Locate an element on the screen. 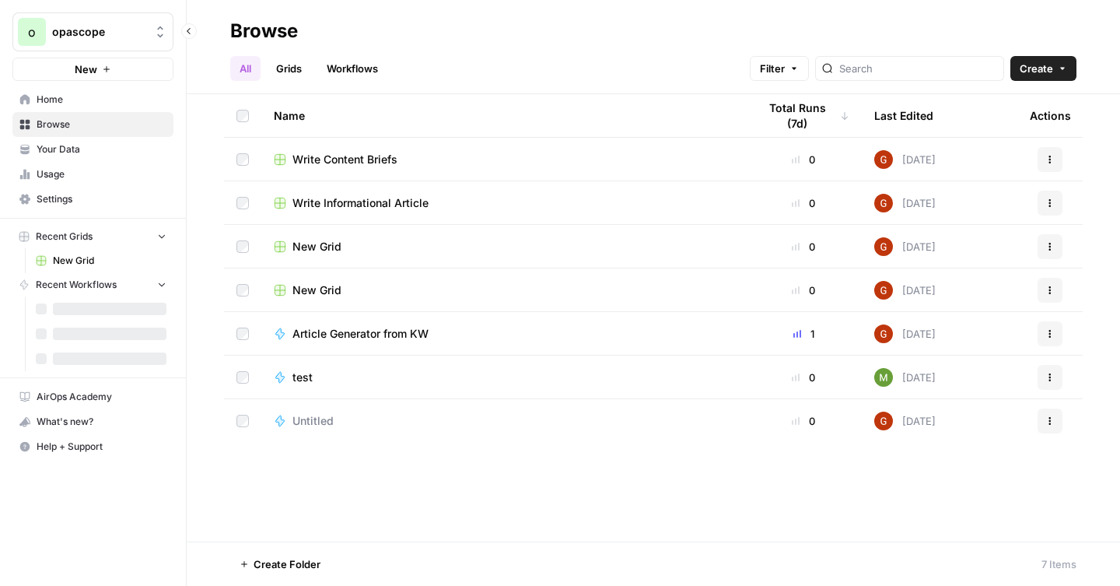 The height and width of the screenshot is (586, 1120). span: Your Data is located at coordinates (101, 149).